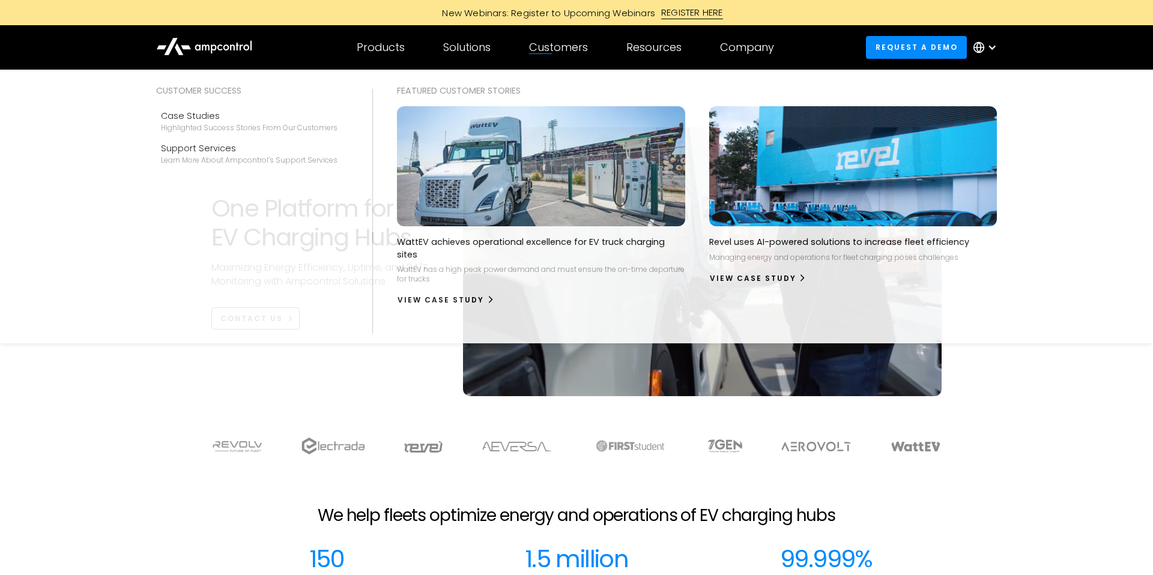 The image size is (1153, 575). Describe the element at coordinates (916, 47) in the screenshot. I see `a: Request a demo` at that location.